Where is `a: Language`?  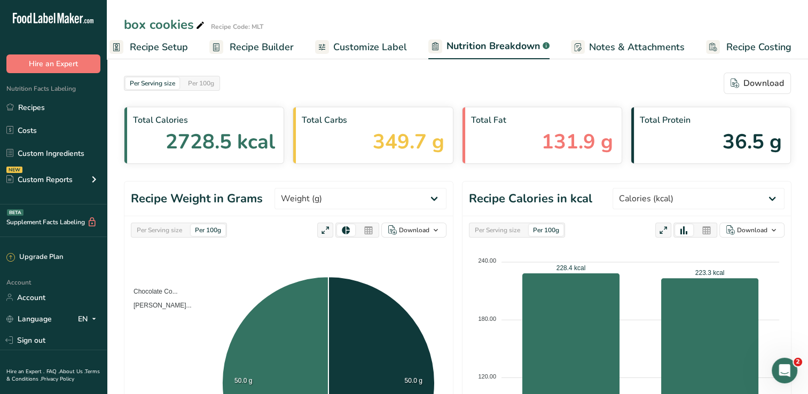
a: Language is located at coordinates (29, 319).